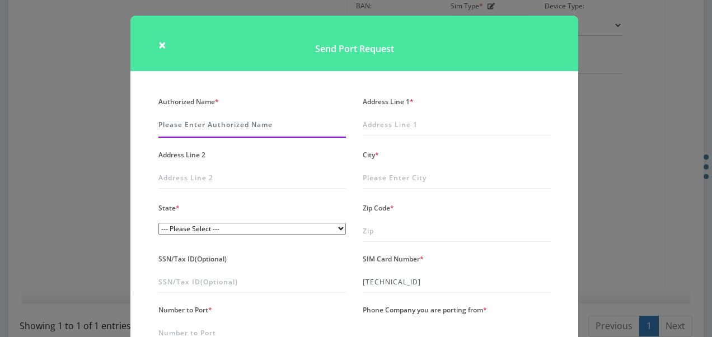 The image size is (712, 337). Describe the element at coordinates (393, 259) in the screenshot. I see `label: SIM Card Number` at that location.